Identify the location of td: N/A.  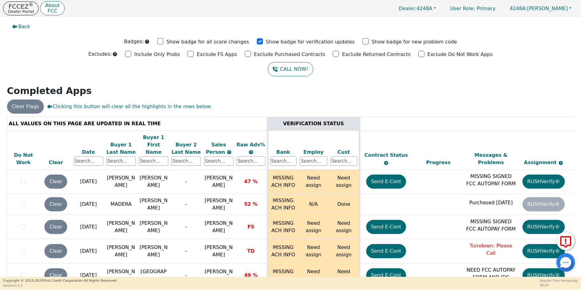
(313, 204).